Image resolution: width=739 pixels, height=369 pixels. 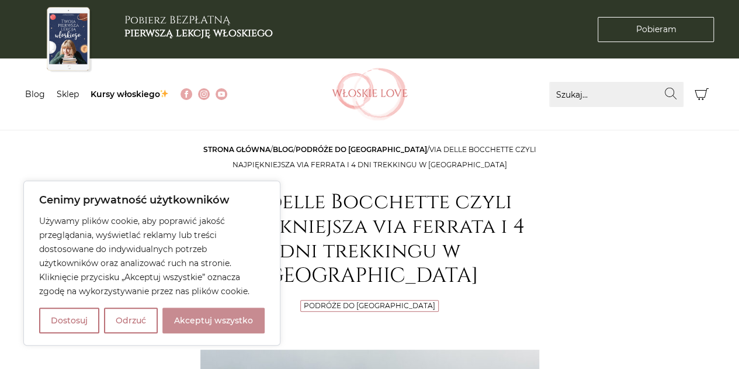 I want to click on p: Cenimy prywatność użytkowników, so click(x=152, y=200).